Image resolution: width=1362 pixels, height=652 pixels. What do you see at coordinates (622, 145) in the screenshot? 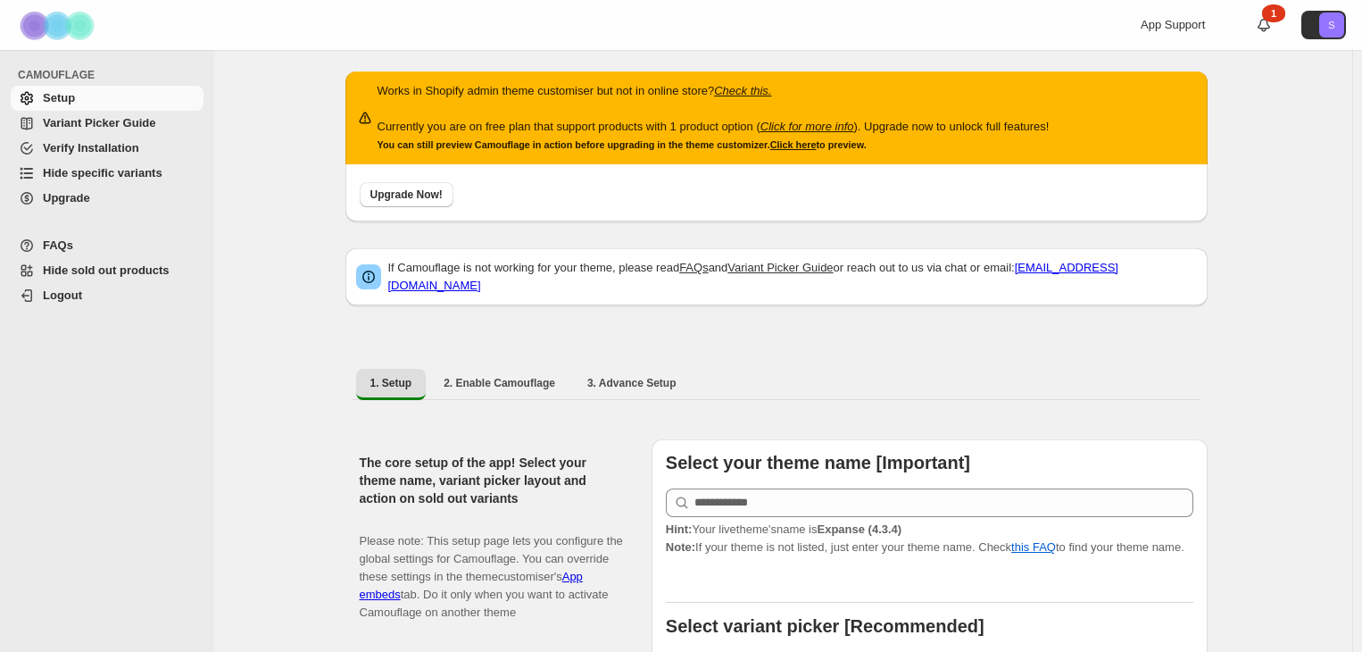
I see `small: You can still preview Camouflage in action before upgrading in the theme customizer. to preview.` at bounding box center [622, 145].